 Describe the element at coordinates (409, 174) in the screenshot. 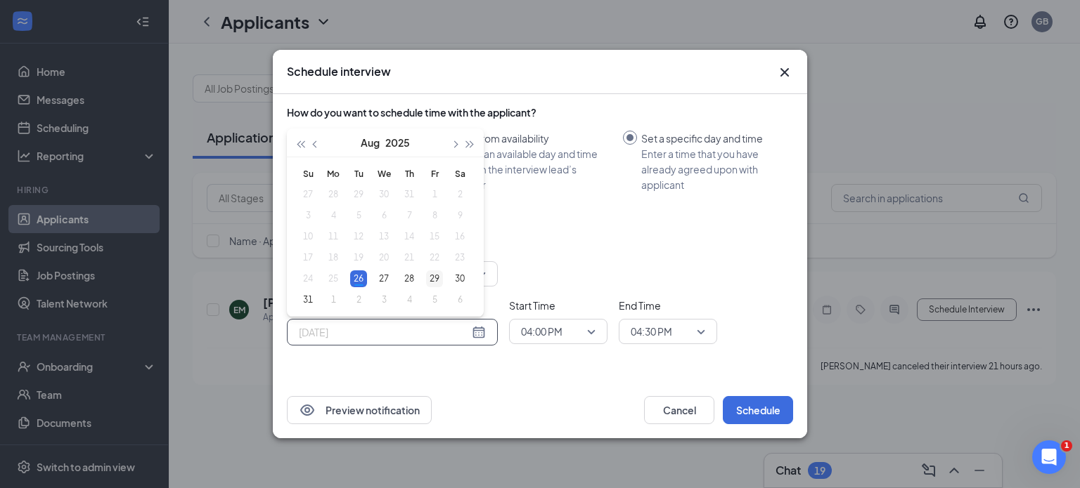

I see `th: Th` at that location.